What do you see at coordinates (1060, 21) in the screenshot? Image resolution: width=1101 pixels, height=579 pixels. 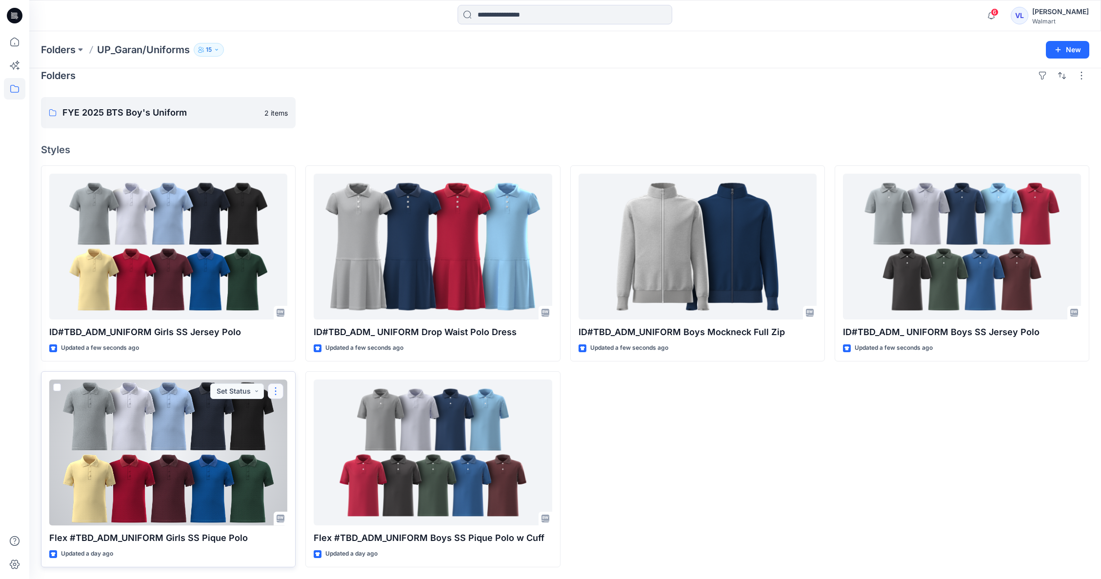 I see `div: Walmart` at bounding box center [1060, 21].